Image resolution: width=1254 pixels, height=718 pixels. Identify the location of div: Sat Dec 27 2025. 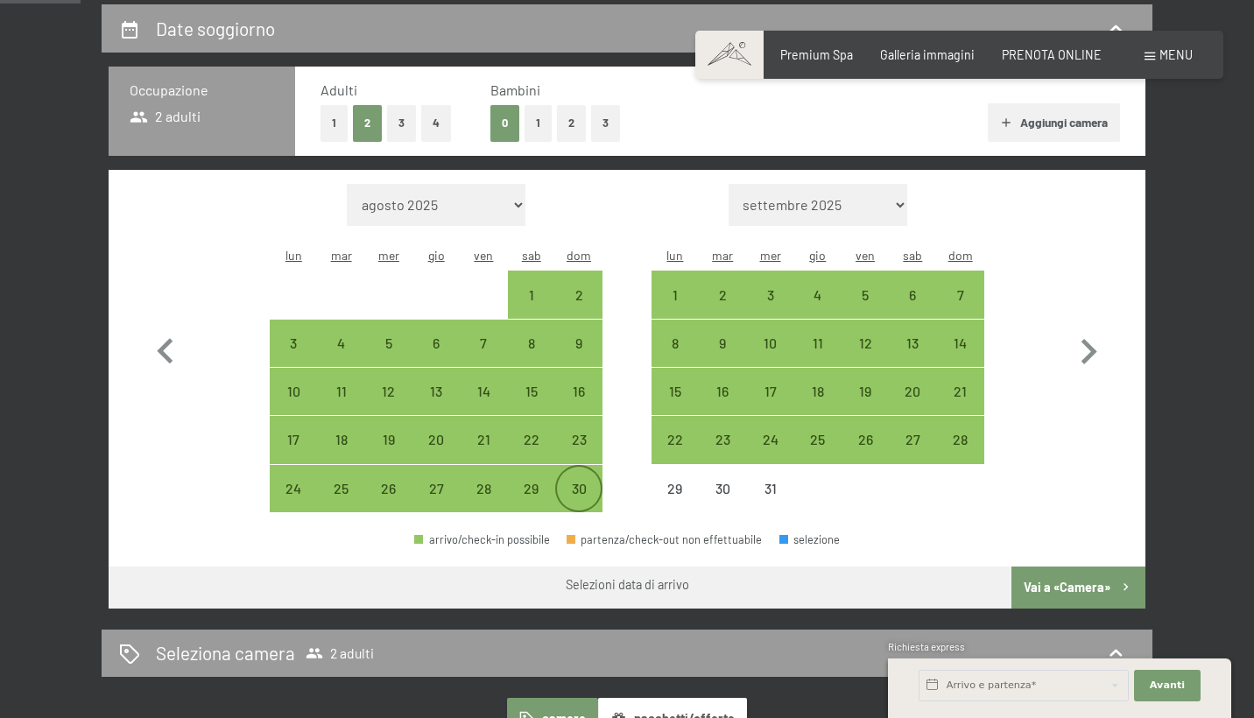
(913, 440).